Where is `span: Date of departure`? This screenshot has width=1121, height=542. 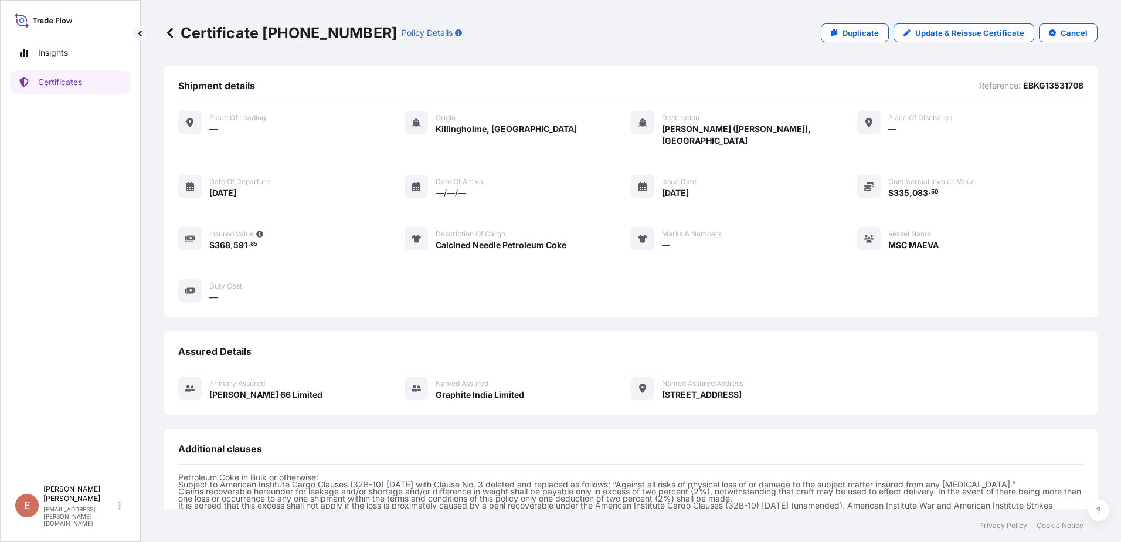 span: Date of departure is located at coordinates (240, 182).